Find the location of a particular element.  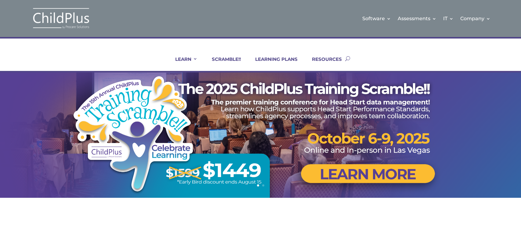

a: IT is located at coordinates (448, 18).